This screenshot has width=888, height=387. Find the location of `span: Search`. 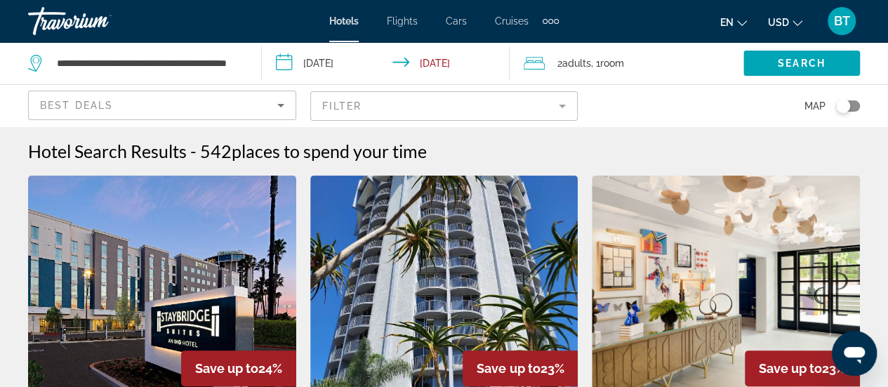

span: Search is located at coordinates (802, 63).